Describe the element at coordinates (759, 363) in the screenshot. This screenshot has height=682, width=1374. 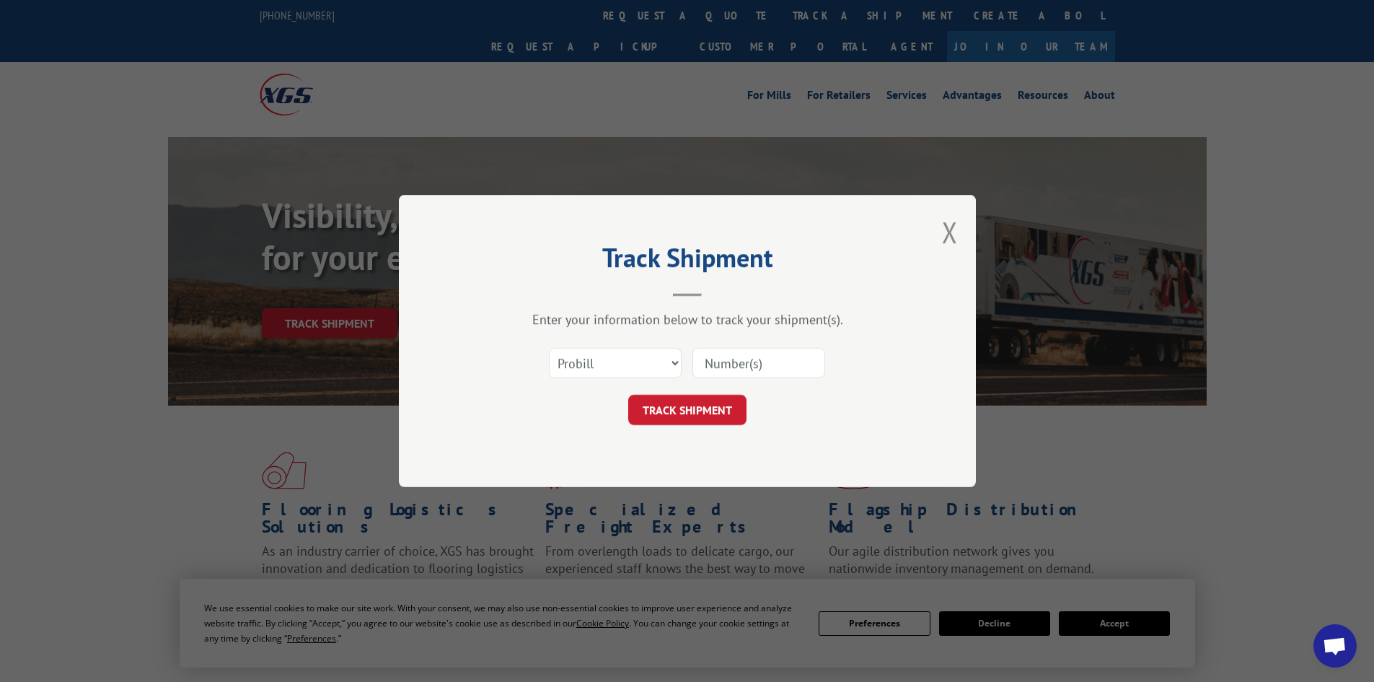
I see `input: Number(s)` at that location.